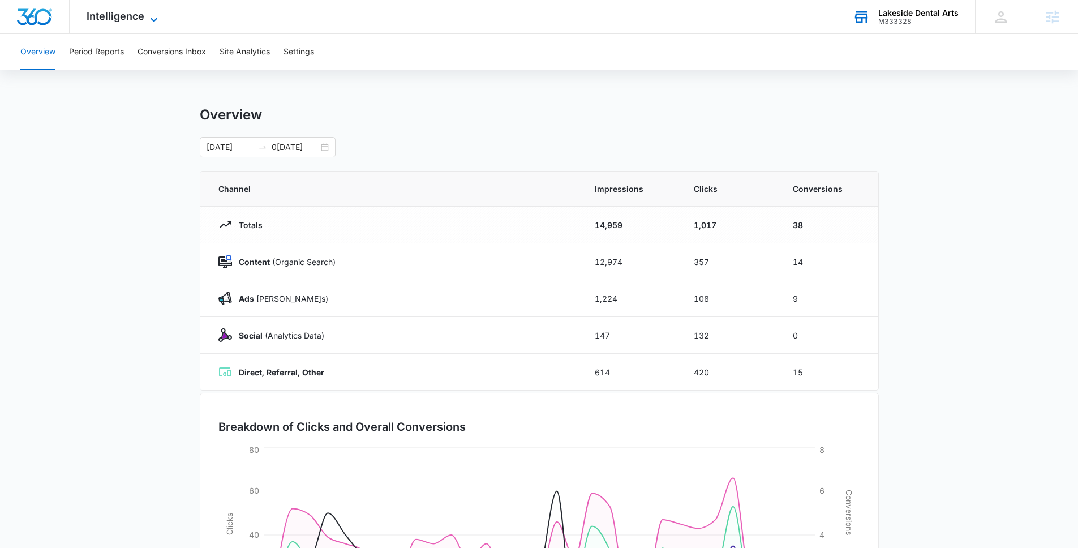 The width and height of the screenshot is (1078, 548). I want to click on strong: Direct, Referral, Other, so click(281, 372).